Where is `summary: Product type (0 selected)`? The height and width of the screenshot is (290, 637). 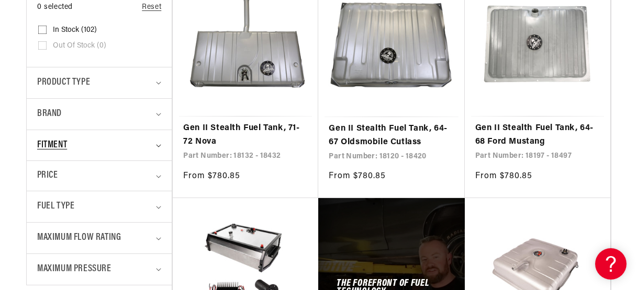
summary: Product type (0 selected) is located at coordinates (99, 83).